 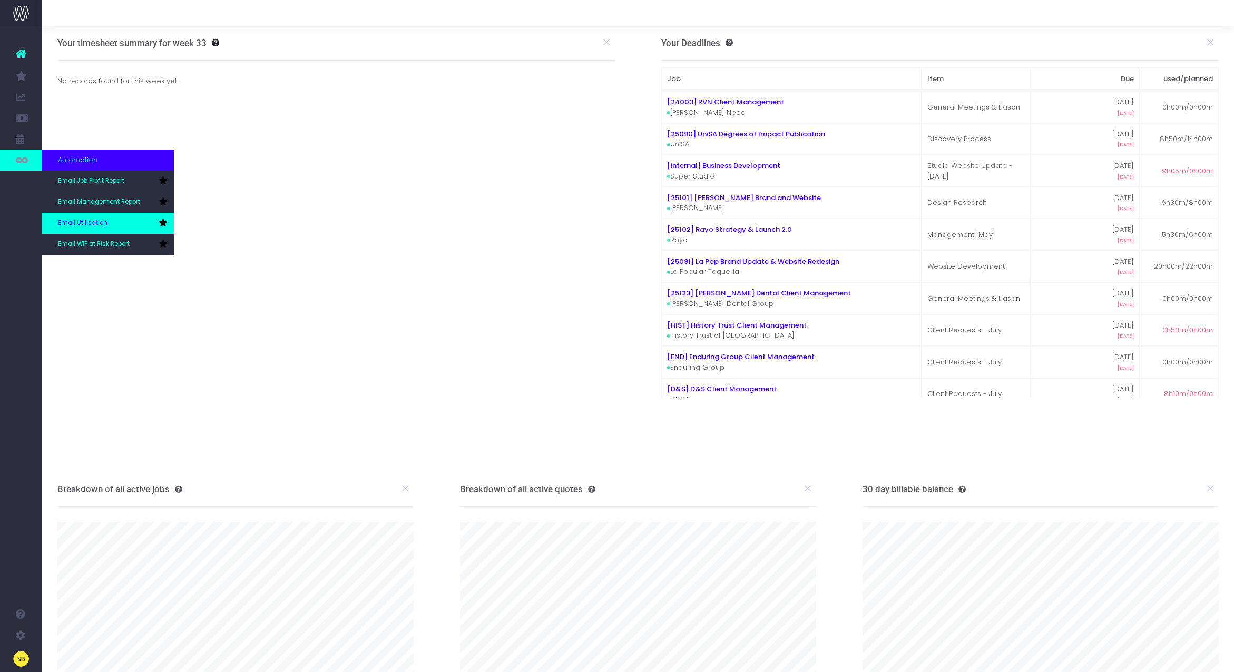 What do you see at coordinates (753, 261) in the screenshot?
I see `a: [25091] La Pop Brand Update & Website Redesign` at bounding box center [753, 261].